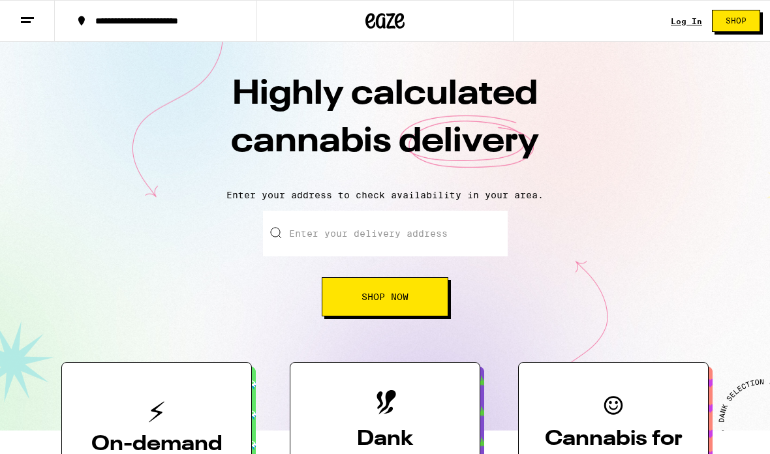 The width and height of the screenshot is (770, 454). Describe the element at coordinates (736, 21) in the screenshot. I see `button: Shop` at that location.